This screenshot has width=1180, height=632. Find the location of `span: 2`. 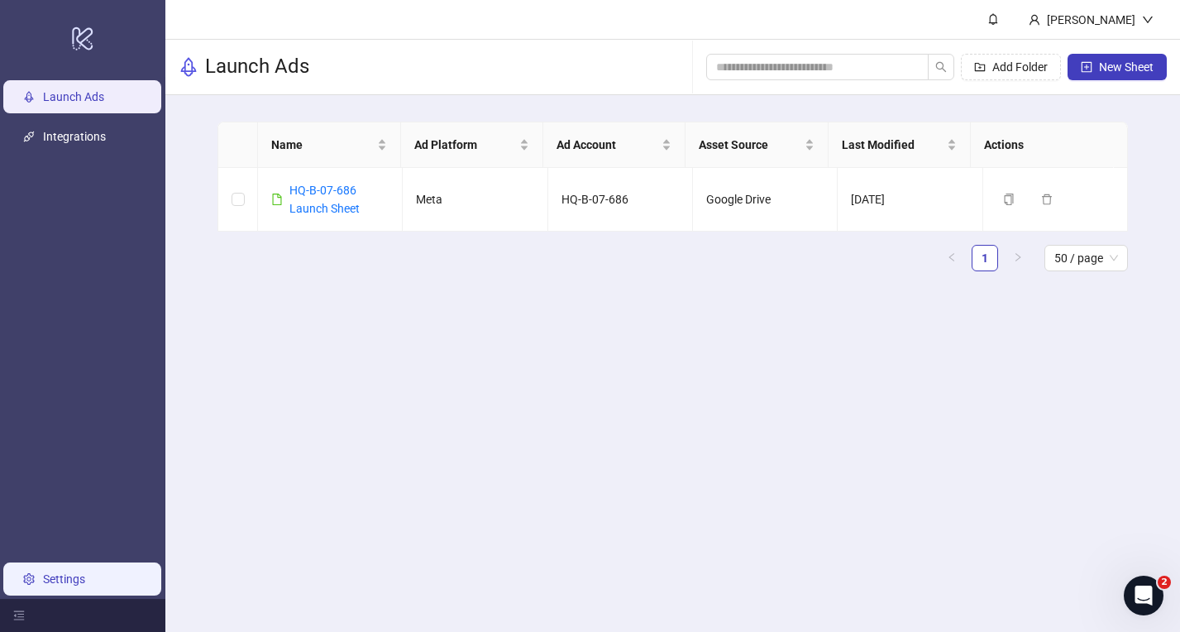

span: 2 is located at coordinates (1164, 582).